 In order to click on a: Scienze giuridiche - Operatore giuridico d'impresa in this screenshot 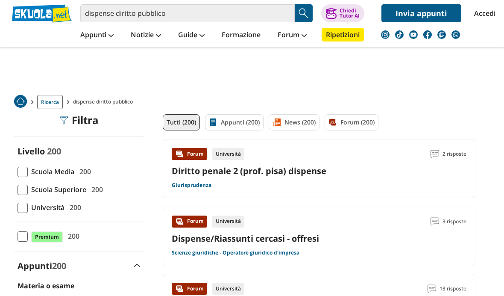, I will do `click(235, 253)`.